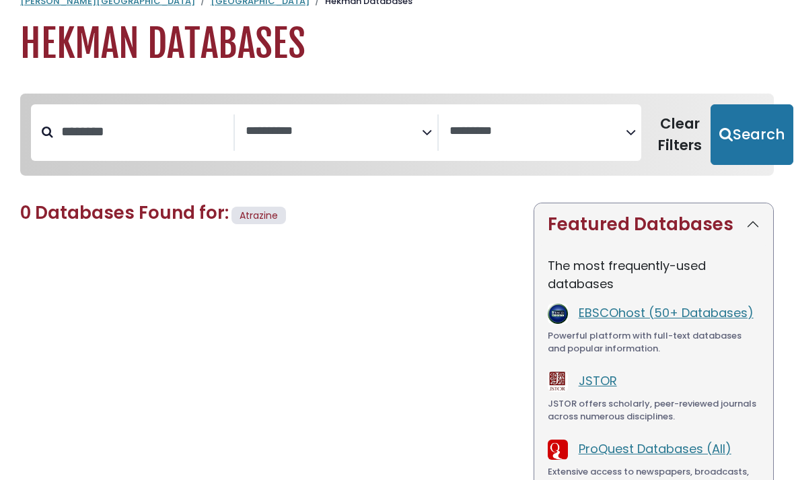  I want to click on div: JSTOR offers scholarly, peer-reviewed journals across numerous disciplines., so click(654, 410).